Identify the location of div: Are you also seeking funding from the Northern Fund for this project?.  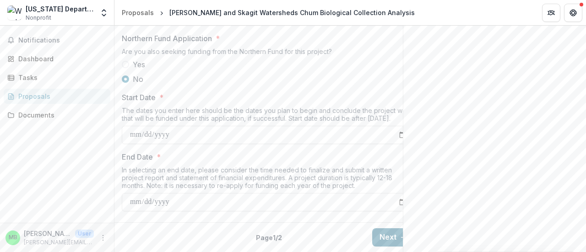
(268, 53).